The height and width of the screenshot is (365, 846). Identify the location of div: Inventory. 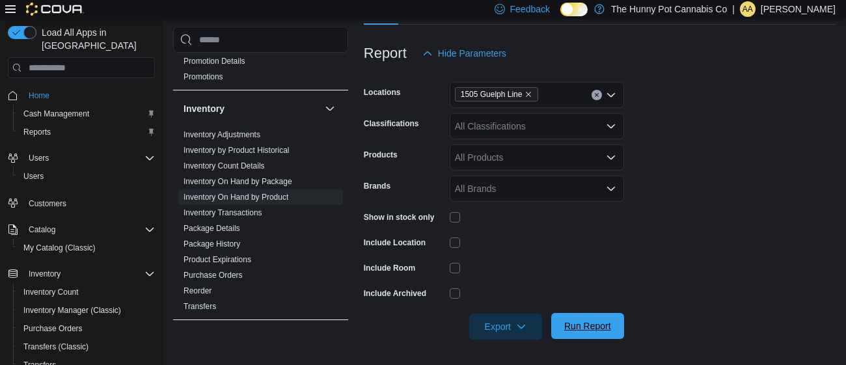
(260, 223).